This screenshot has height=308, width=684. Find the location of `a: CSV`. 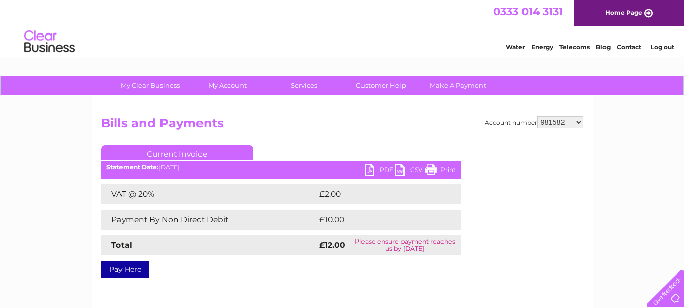

a: CSV is located at coordinates (410, 171).